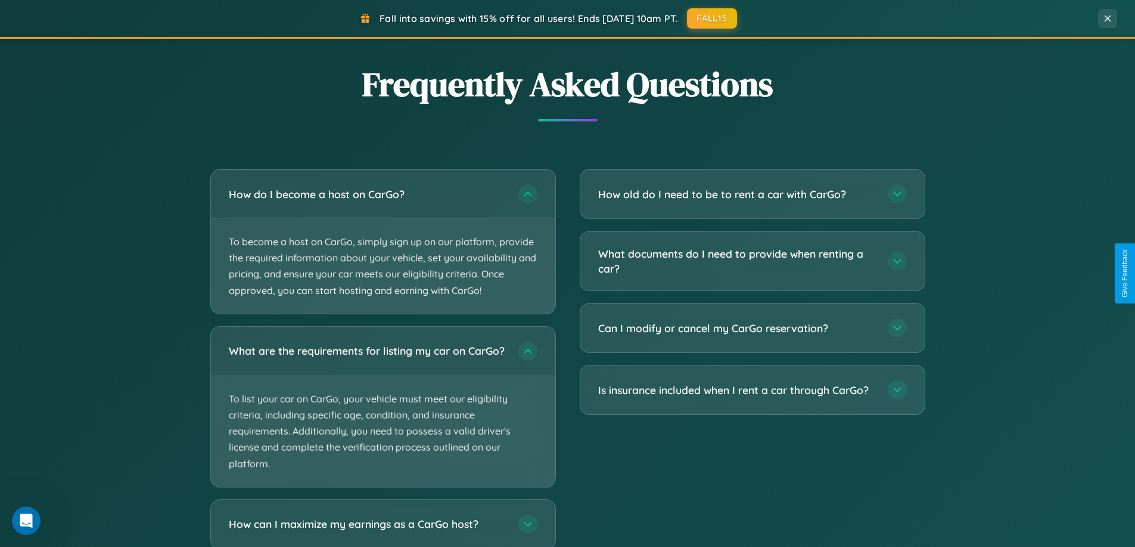  What do you see at coordinates (568, 84) in the screenshot?
I see `h2: Frequently Asked Questions` at bounding box center [568, 84].